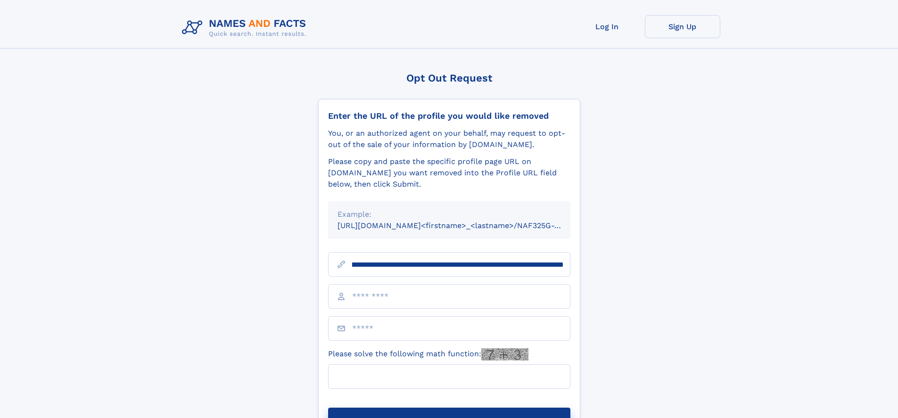  I want to click on div: Enter the URL of the profile you would like removed, so click(449, 116).